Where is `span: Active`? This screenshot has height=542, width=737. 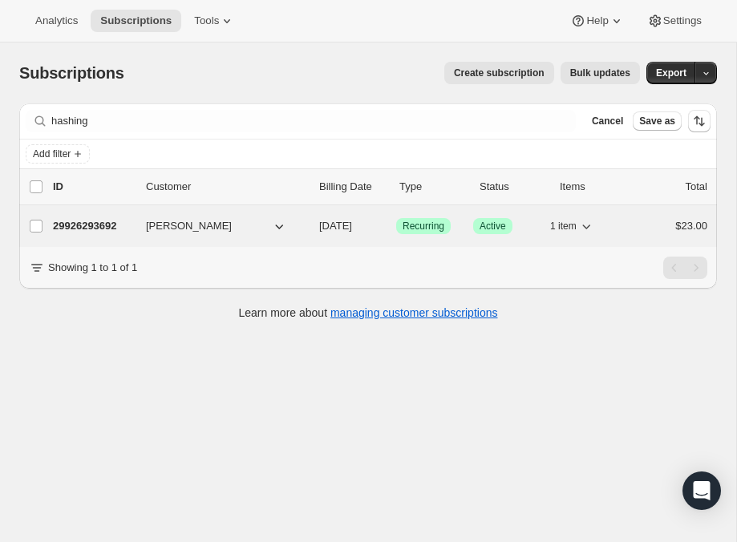 span: Active is located at coordinates (493, 226).